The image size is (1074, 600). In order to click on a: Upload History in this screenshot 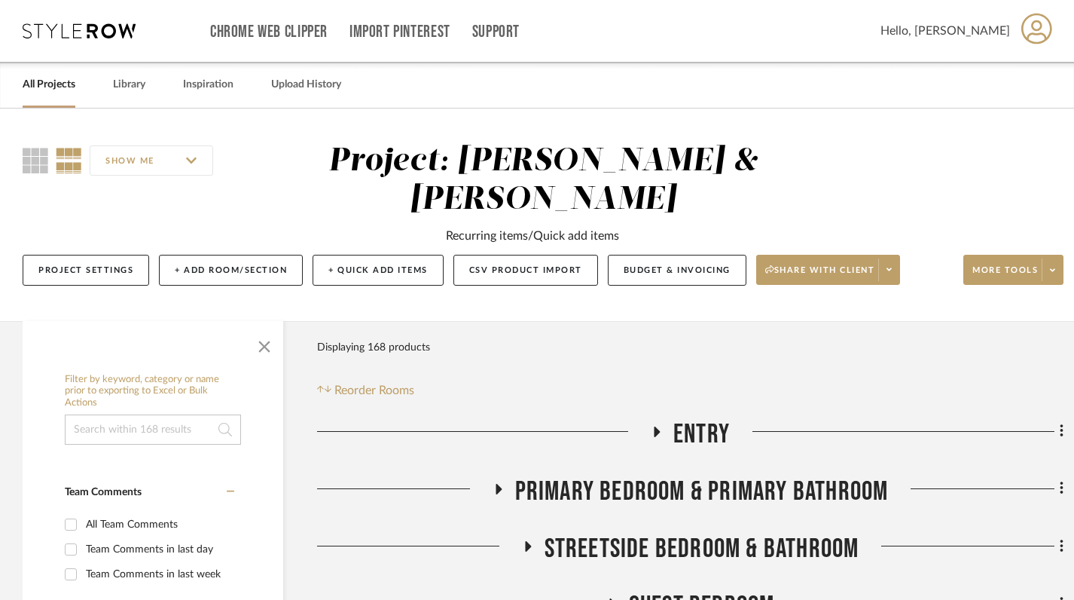, I will do `click(306, 84)`.